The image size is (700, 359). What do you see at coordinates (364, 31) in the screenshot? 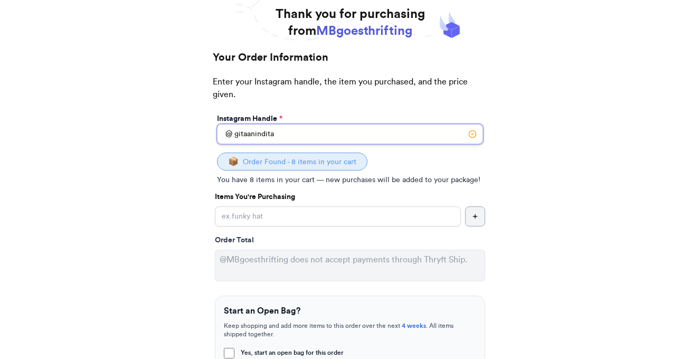
I see `span: MBgoesthrifting` at bounding box center [364, 31].